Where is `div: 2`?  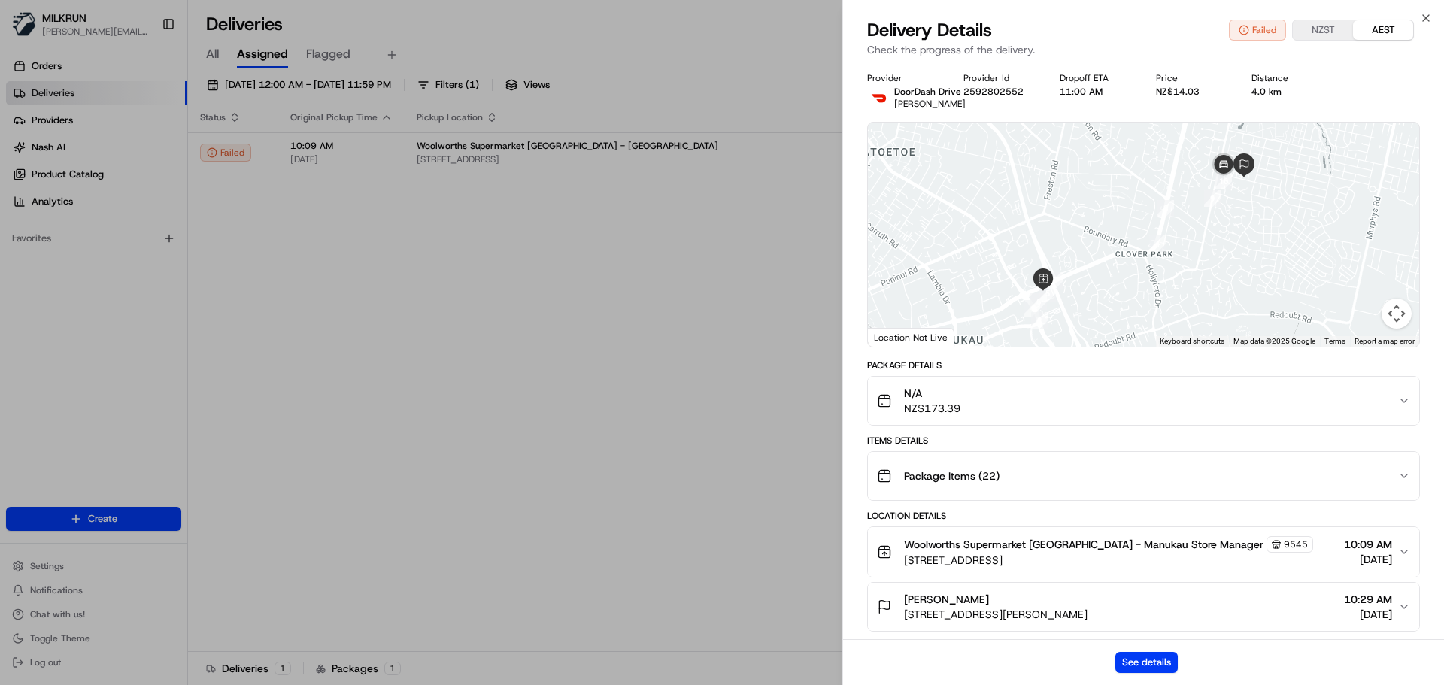
div: 2 is located at coordinates (1039, 320).